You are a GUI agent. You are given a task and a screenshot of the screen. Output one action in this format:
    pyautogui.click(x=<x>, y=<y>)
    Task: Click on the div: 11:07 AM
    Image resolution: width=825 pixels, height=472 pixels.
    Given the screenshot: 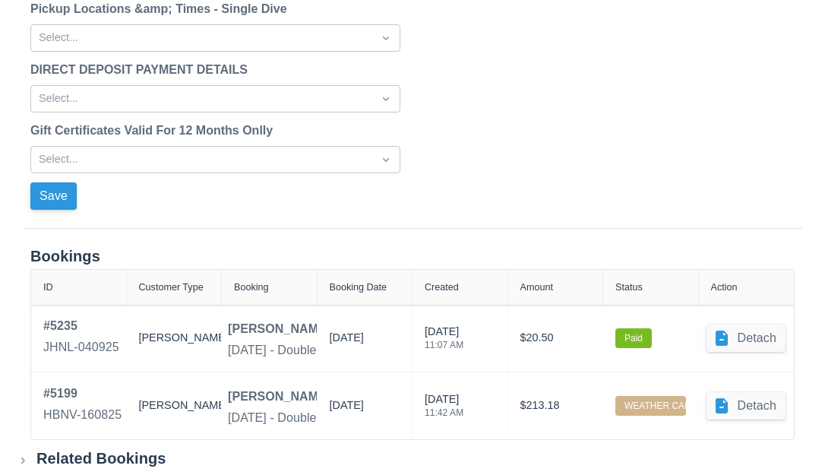 What is the action you would take?
    pyautogui.click(x=444, y=345)
    